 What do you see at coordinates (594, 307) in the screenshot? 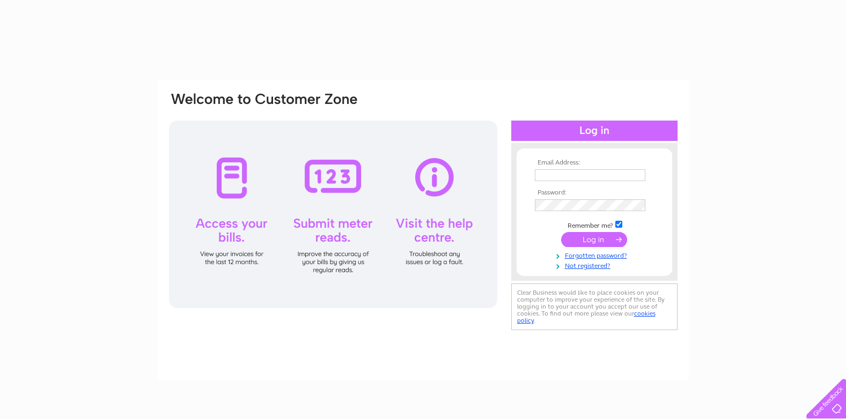
I see `div: Clear Business would like to place cookies on your computer to improve your experience of the sit...` at bounding box center [594, 307].